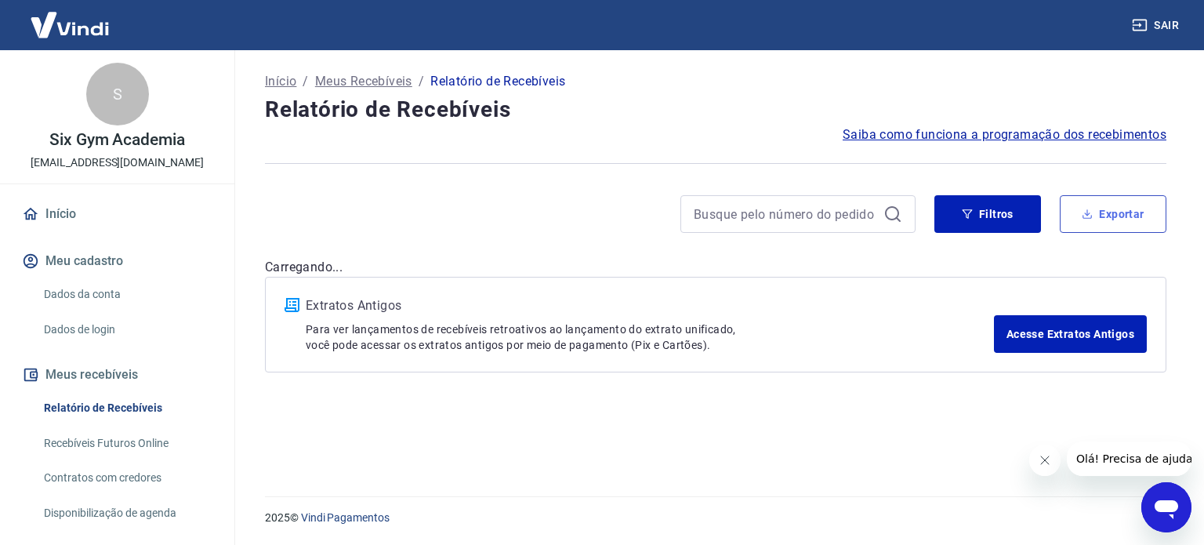  Describe the element at coordinates (987, 214) in the screenshot. I see `button: Filtros` at that location.